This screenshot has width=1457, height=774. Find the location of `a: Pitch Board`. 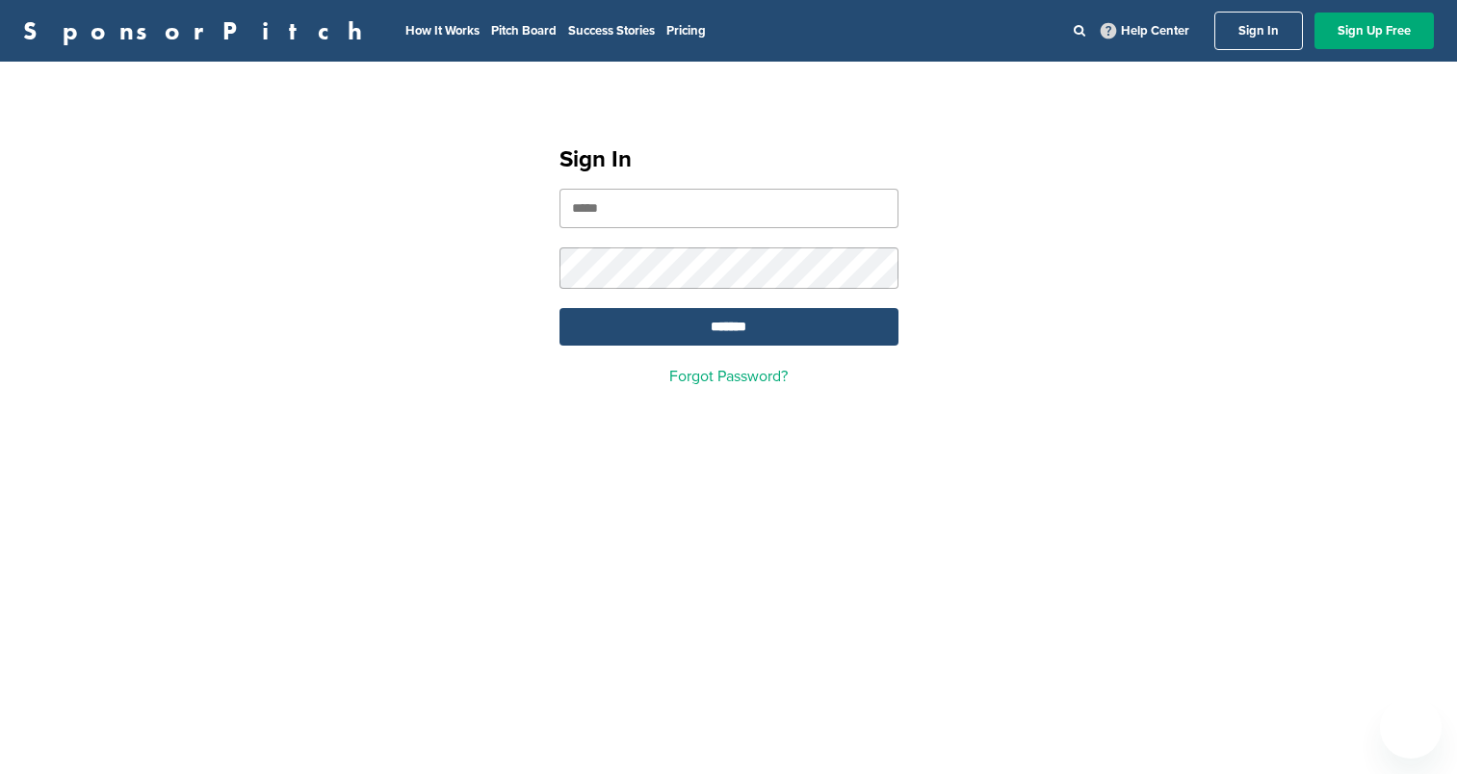

a: Pitch Board is located at coordinates (524, 31).